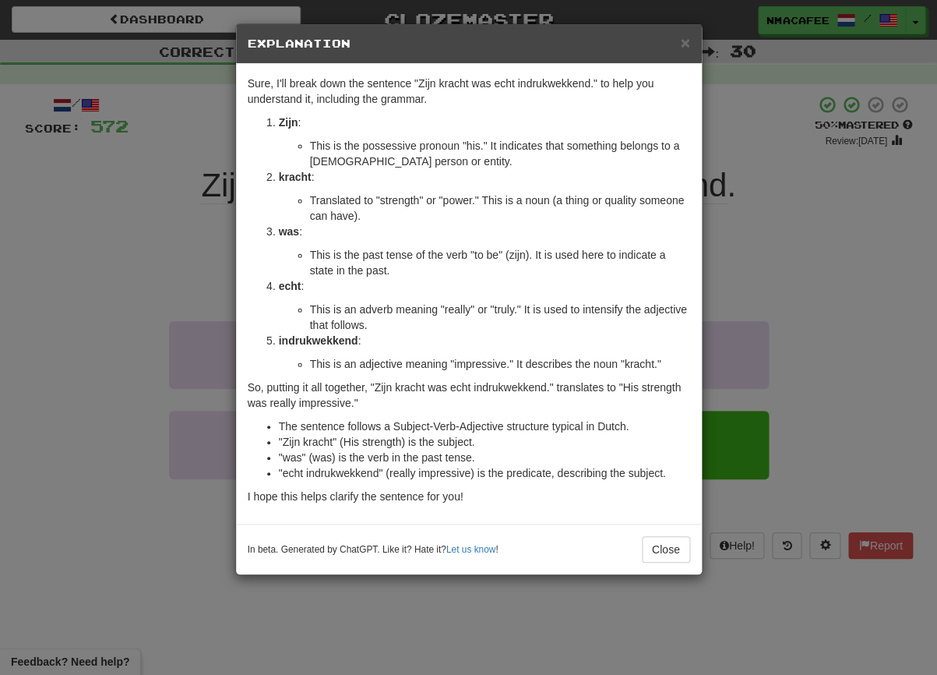  Describe the element at coordinates (500, 263) in the screenshot. I see `li: This is the past tense of the verb "to be" (zijn). It is used here to indicate a state in the past.` at that location.